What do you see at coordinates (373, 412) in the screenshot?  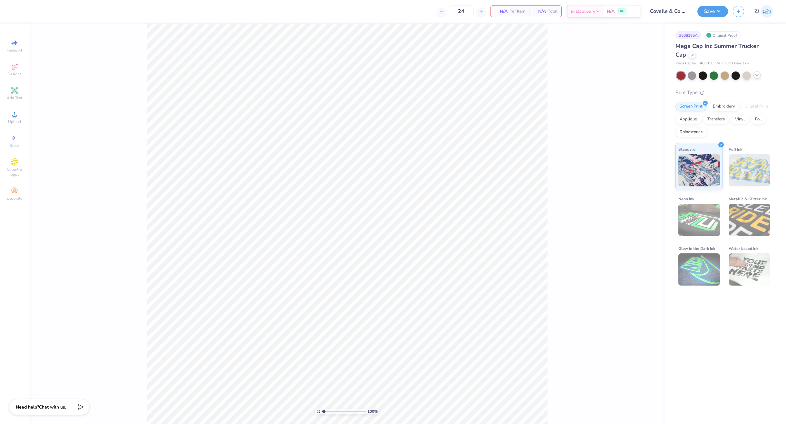 I see `span: 100 %` at bounding box center [373, 412].